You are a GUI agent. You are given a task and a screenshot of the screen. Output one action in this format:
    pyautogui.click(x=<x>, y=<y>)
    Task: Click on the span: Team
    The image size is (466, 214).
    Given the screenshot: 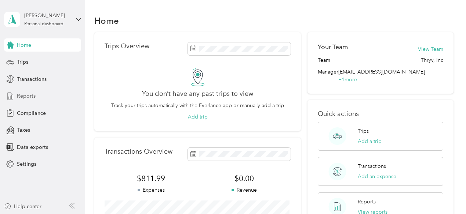 What is the action you would take?
    pyautogui.click(x=324, y=60)
    